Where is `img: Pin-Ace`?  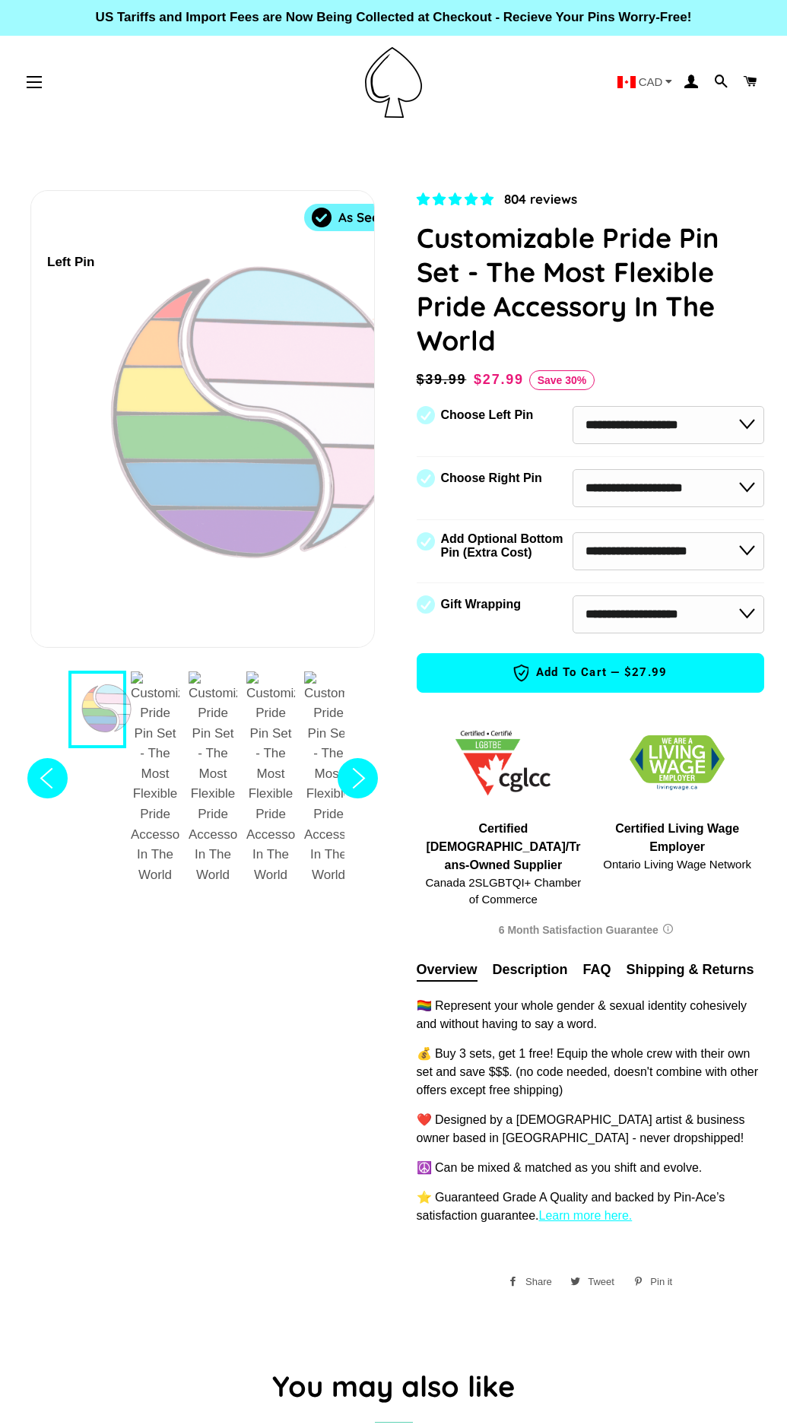 img: Pin-Ace is located at coordinates (393, 82).